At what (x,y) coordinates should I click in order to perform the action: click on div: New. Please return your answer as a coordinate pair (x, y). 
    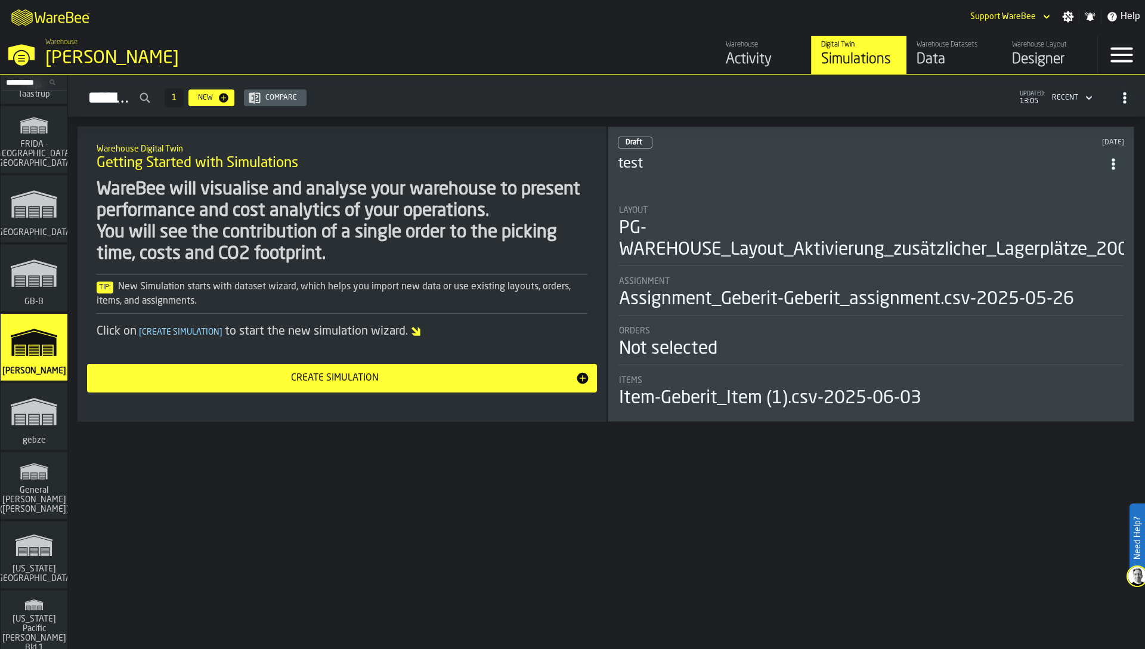
    Looking at the image, I should click on (205, 98).